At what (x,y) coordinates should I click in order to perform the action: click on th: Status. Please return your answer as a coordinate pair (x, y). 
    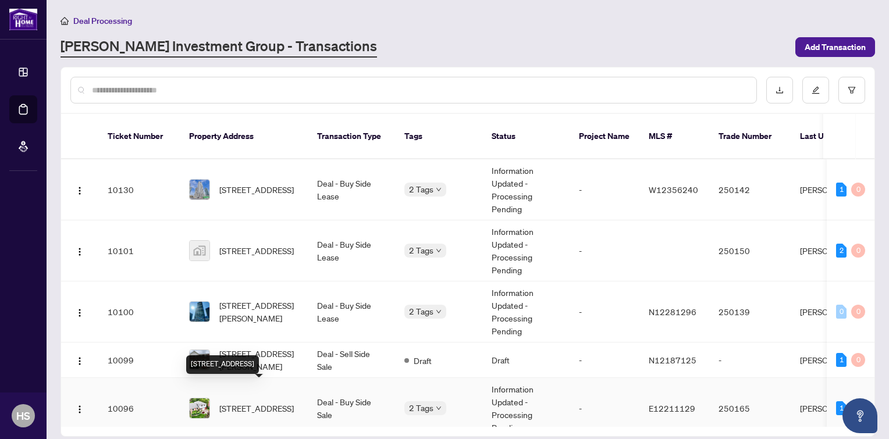
    Looking at the image, I should click on (526, 137).